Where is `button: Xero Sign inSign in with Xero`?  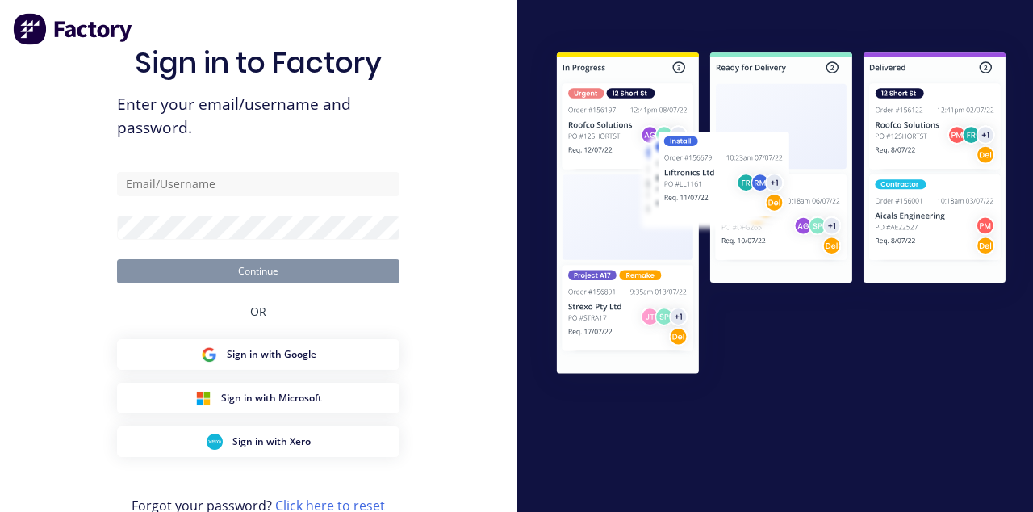
button: Xero Sign inSign in with Xero is located at coordinates (258, 441).